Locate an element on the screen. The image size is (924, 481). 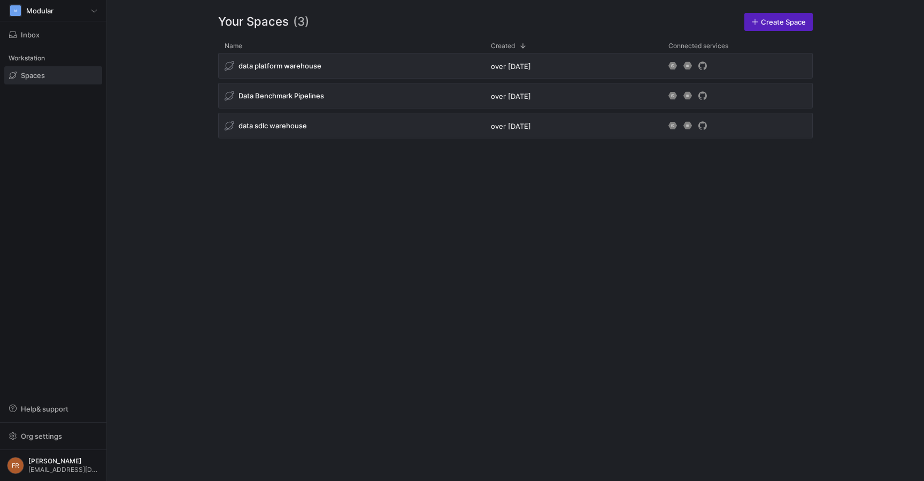
span: Create Space is located at coordinates (783, 22).